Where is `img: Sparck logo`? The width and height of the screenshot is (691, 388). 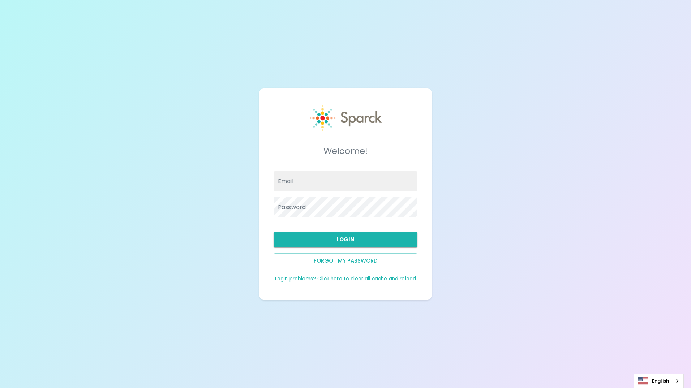 img: Sparck logo is located at coordinates (346, 118).